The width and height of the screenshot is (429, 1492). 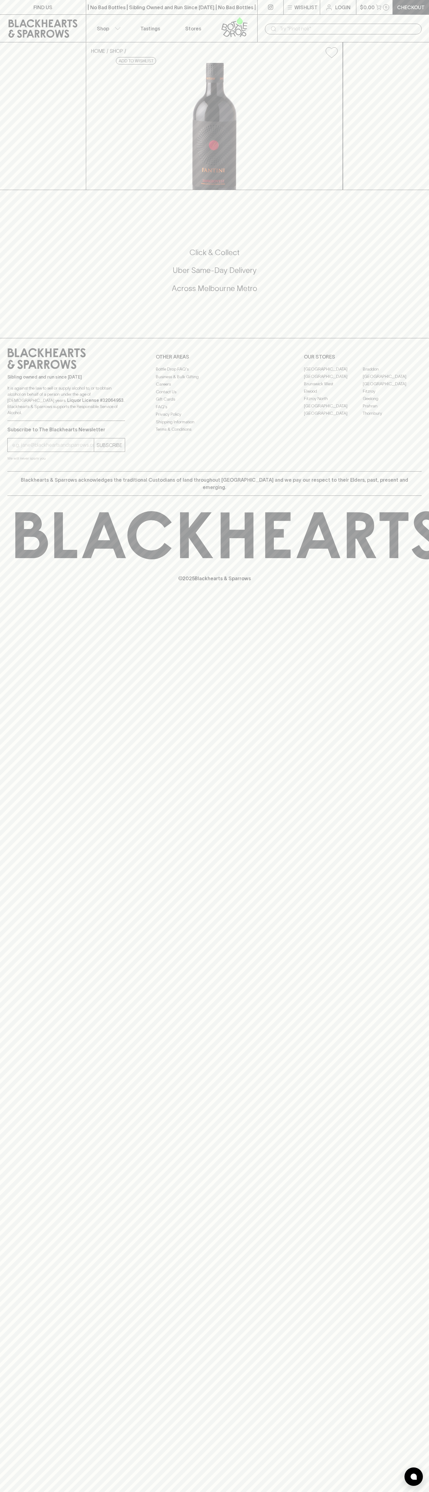 What do you see at coordinates (110, 445) in the screenshot?
I see `button: SUBSCRIBE` at bounding box center [110, 445].